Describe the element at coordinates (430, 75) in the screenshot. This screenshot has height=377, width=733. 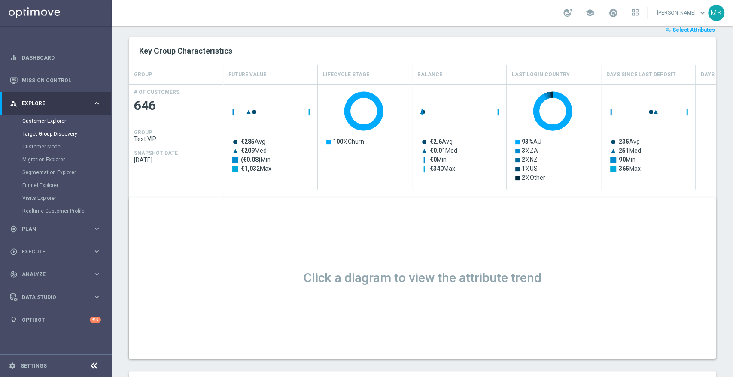
I see `h4: Balance` at that location.